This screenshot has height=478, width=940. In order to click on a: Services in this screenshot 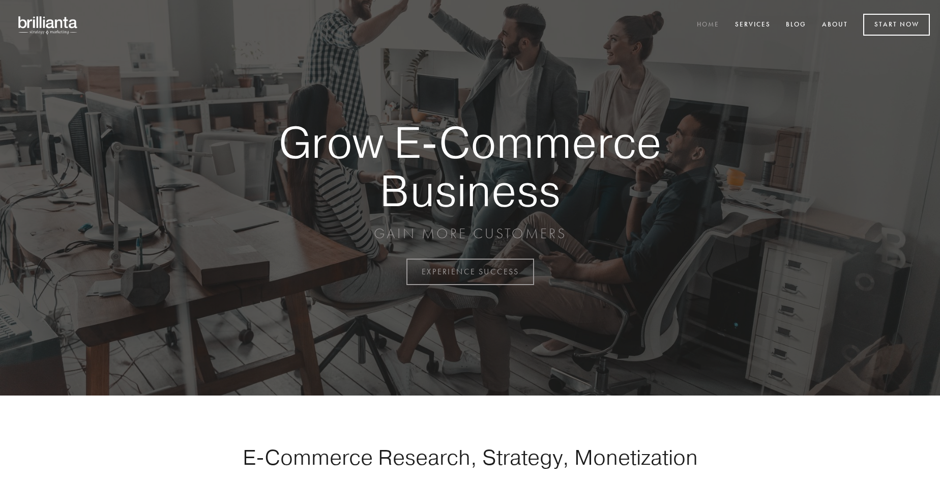, I will do `click(753, 25)`.